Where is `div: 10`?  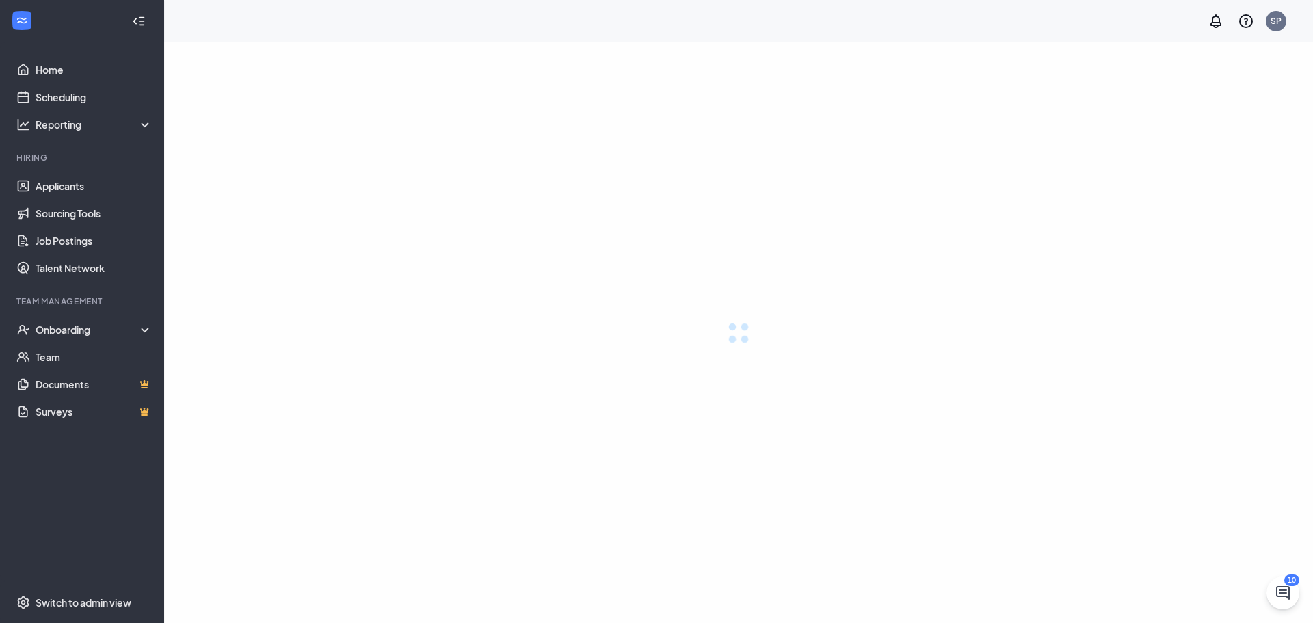
div: 10 is located at coordinates (1292, 580).